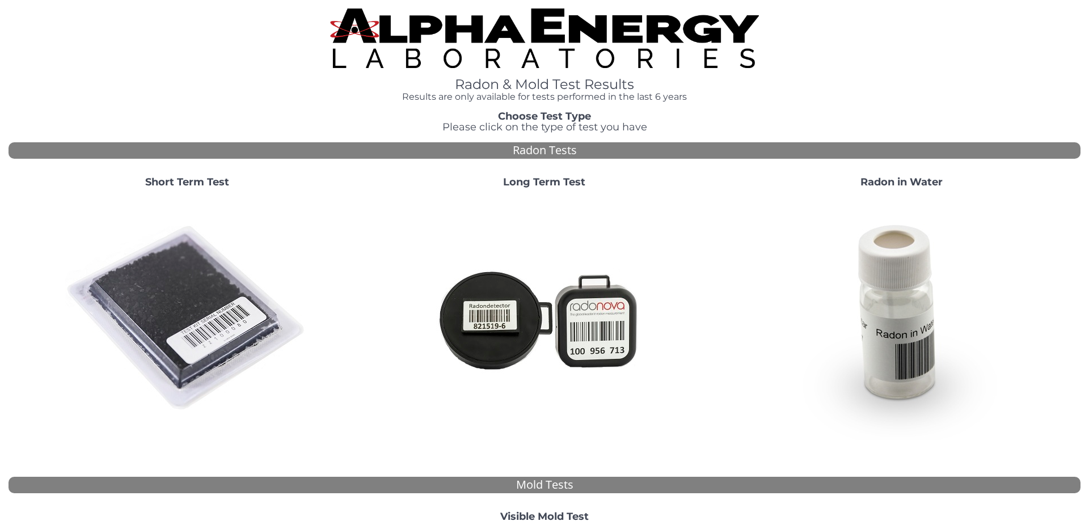  I want to click on img: TightCrop.jpg, so click(545, 38).